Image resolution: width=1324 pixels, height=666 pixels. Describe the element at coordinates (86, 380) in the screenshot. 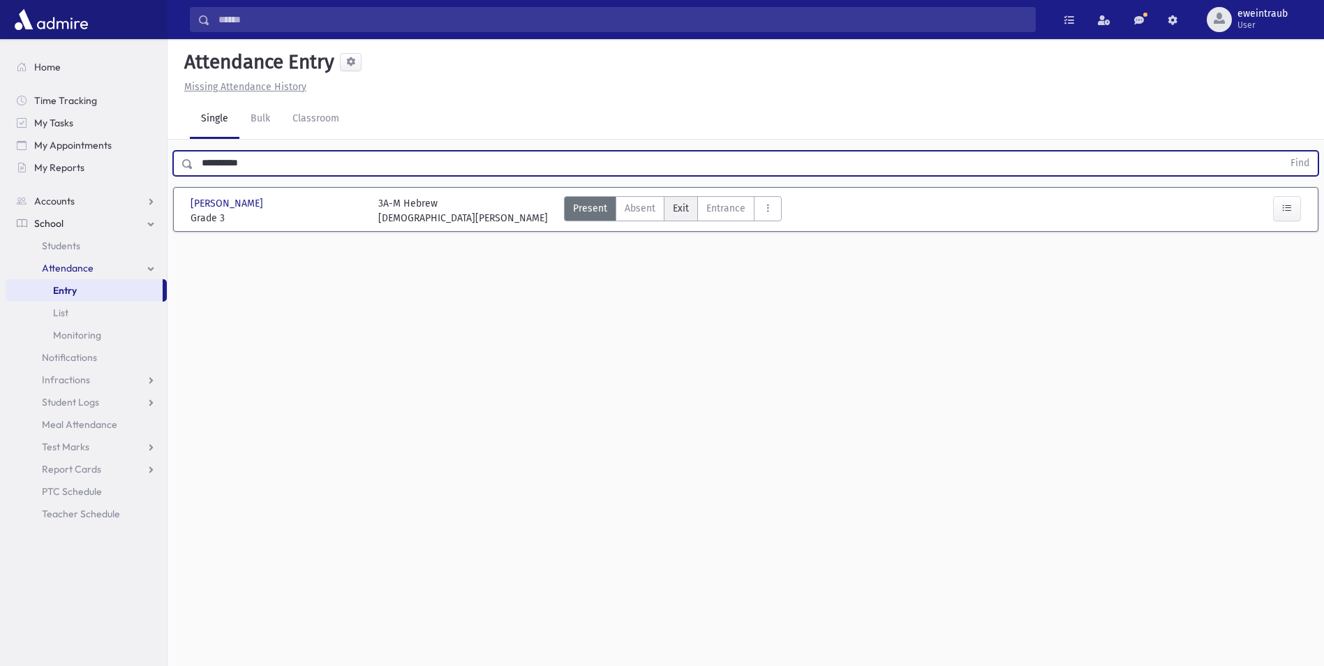

I see `a: Infractions` at that location.